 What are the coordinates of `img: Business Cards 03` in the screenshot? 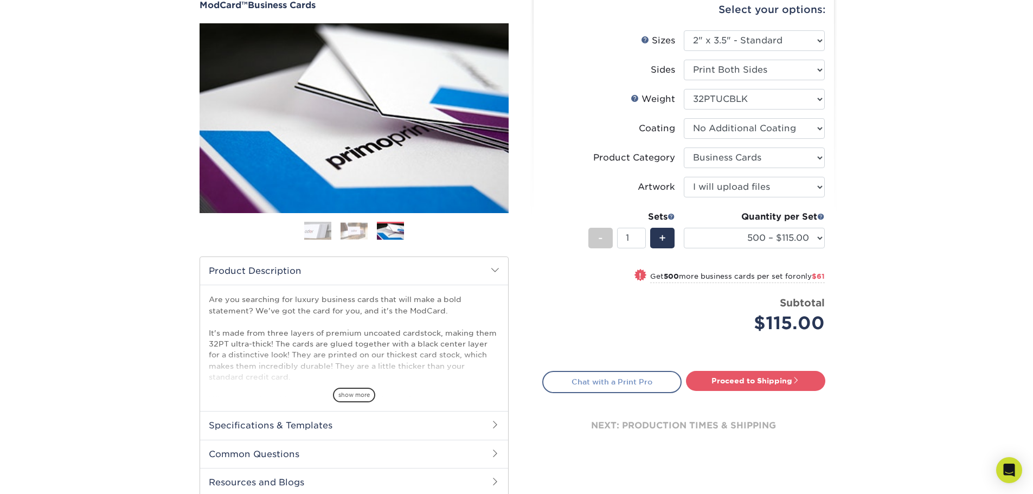 It's located at (390, 231).